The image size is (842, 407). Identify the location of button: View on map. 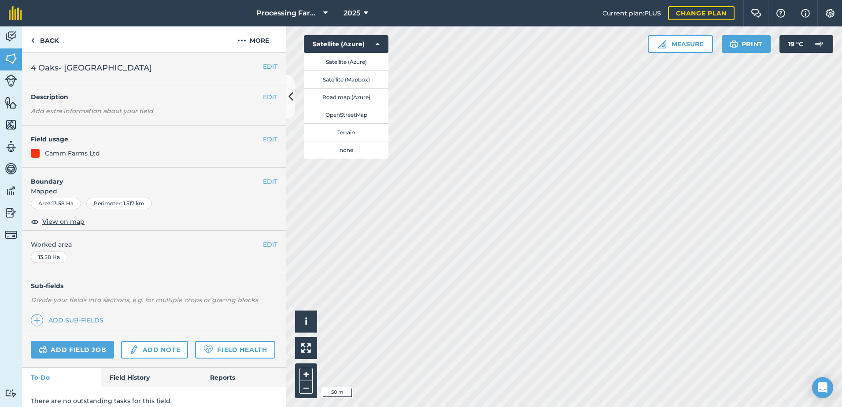
(58, 222).